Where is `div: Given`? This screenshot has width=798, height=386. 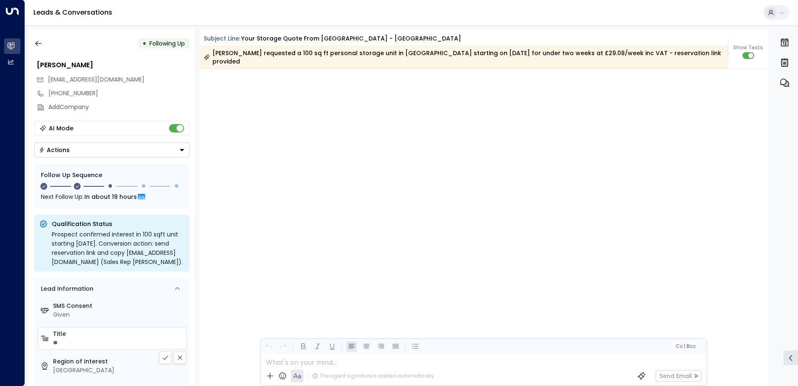 div: Given is located at coordinates (119, 314).